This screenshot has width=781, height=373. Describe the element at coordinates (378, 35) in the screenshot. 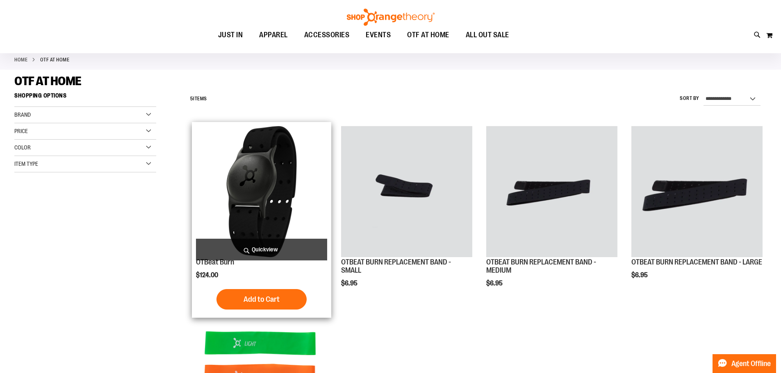

I see `span: EVENTS` at that location.